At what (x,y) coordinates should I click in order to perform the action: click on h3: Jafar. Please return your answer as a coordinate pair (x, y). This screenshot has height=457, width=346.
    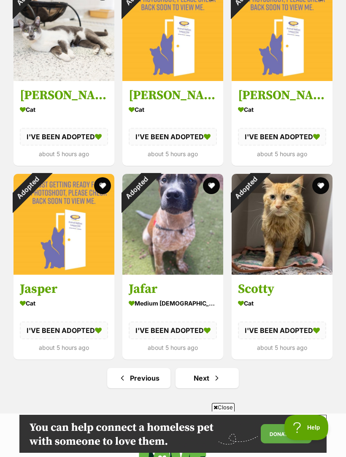
    Looking at the image, I should click on (173, 289).